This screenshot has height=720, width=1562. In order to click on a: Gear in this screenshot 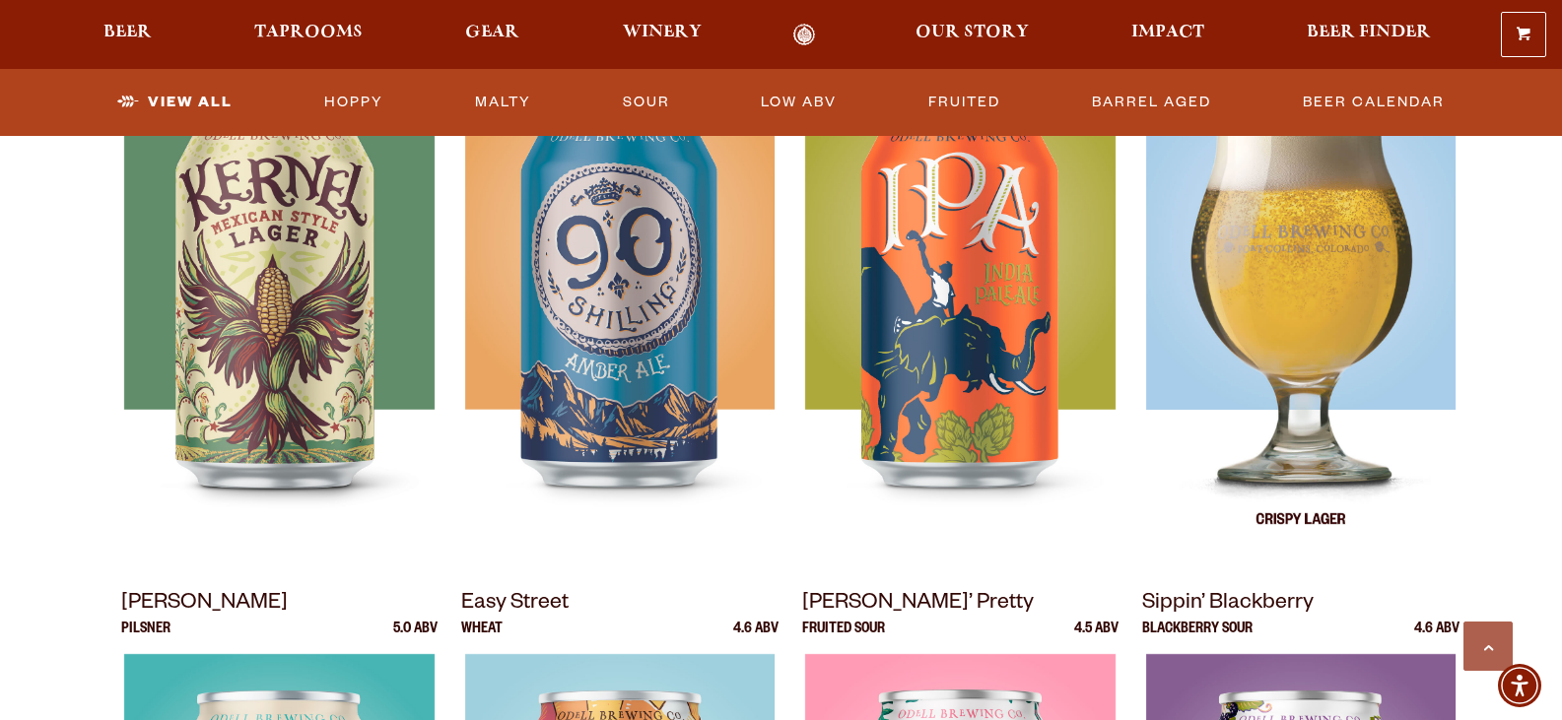, I will do `click(492, 34)`.